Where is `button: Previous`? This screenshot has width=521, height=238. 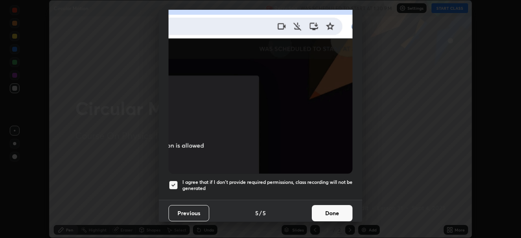
button: Previous is located at coordinates (189, 213).